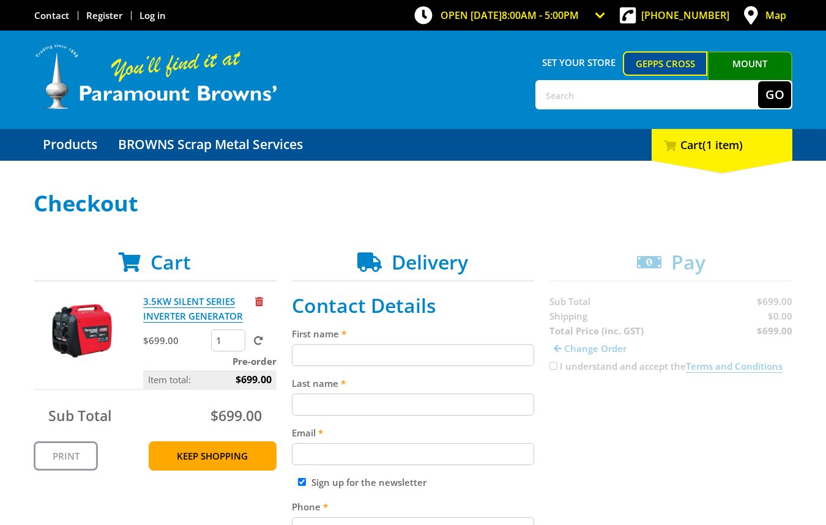 The width and height of the screenshot is (826, 525). Describe the element at coordinates (413, 355) in the screenshot. I see `input: Please enter your first name.` at that location.